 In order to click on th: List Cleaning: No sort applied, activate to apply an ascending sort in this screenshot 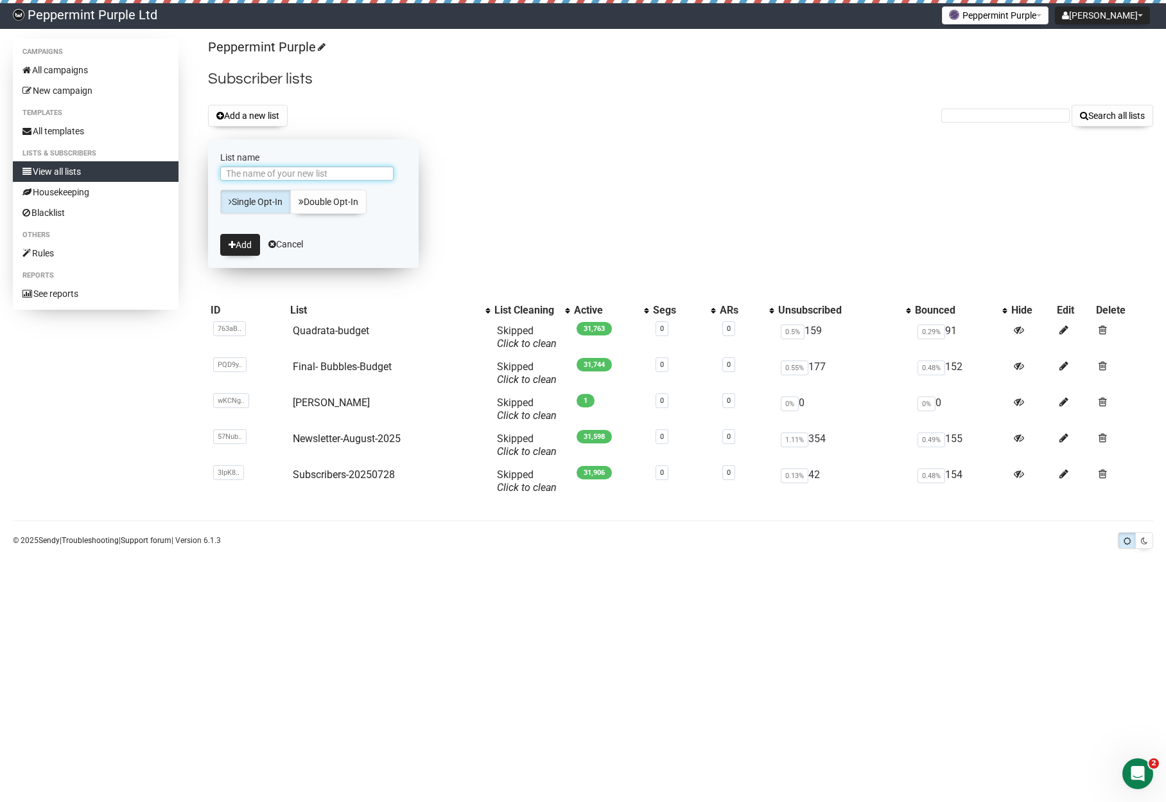, I will do `click(532, 310)`.